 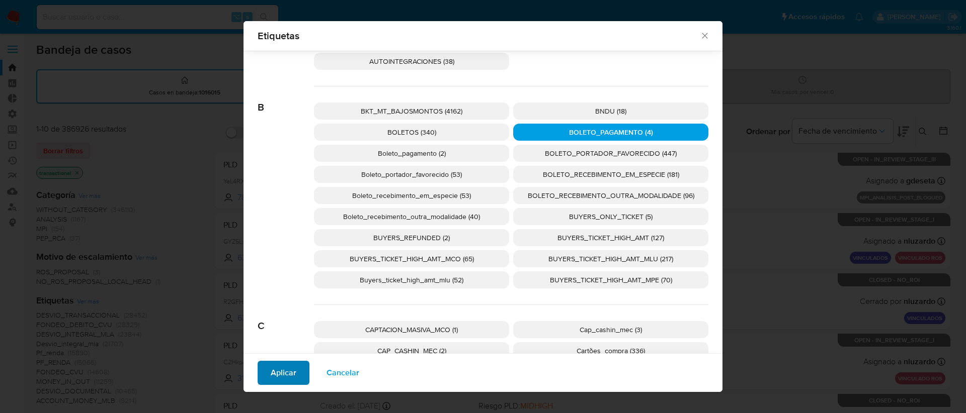 What do you see at coordinates (611, 111) in the screenshot?
I see `div: BNDU (18)` at bounding box center [611, 111].